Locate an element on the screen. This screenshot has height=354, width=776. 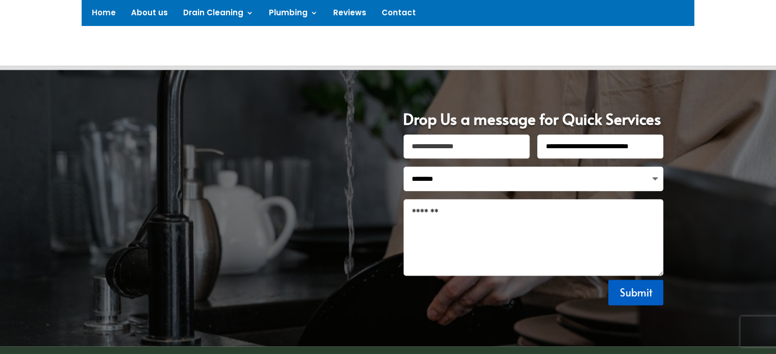
a: Drain Cleaning is located at coordinates (218, 15).